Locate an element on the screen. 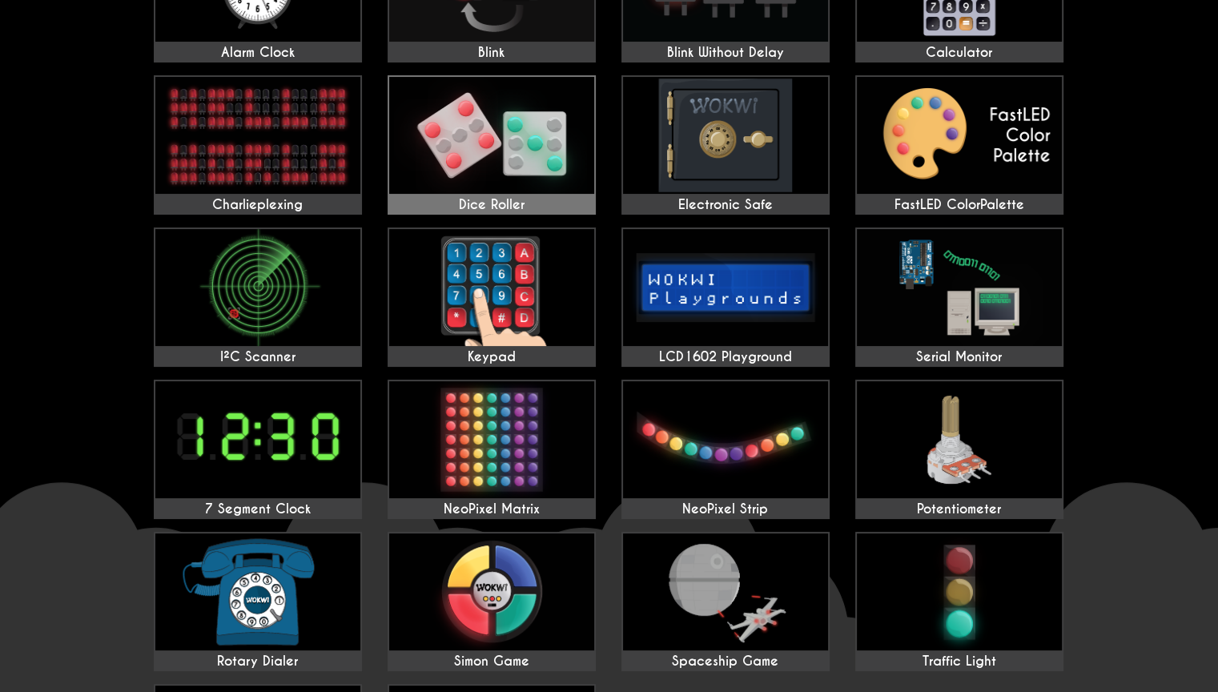 Image resolution: width=1218 pixels, height=692 pixels. img: Rotary Dialer is located at coordinates (258, 592).